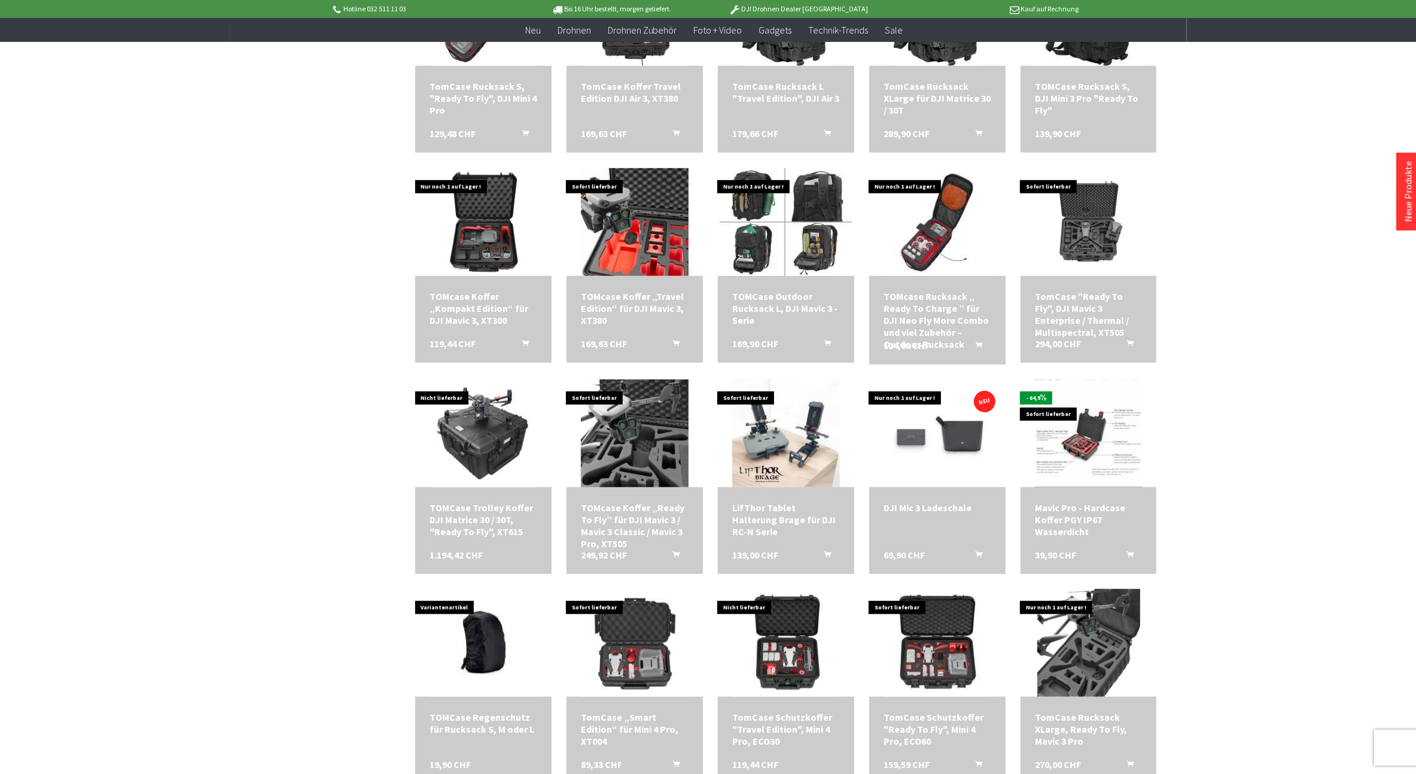 The width and height of the screenshot is (1416, 774). What do you see at coordinates (786, 433) in the screenshot?
I see `img: LifThor Tablet Halterung Brage für DJI RC-N Serie` at bounding box center [786, 433].